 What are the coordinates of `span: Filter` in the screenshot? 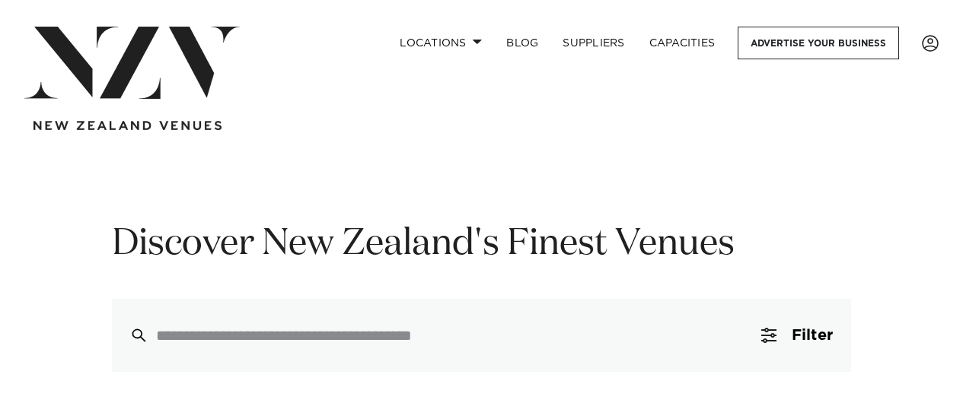 It's located at (812, 336).